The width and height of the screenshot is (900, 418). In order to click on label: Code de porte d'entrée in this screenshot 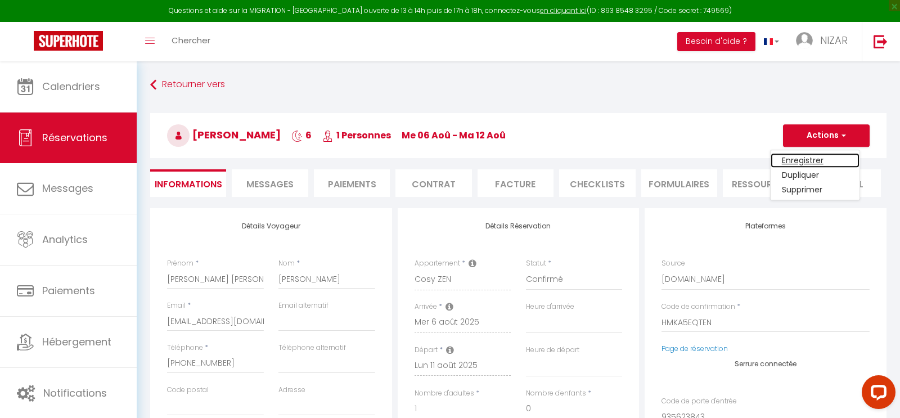, I will do `click(699, 401)`.